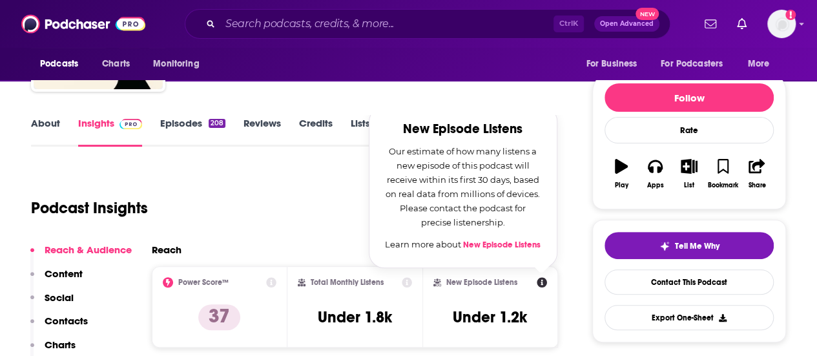  I want to click on p: Contacts, so click(66, 320).